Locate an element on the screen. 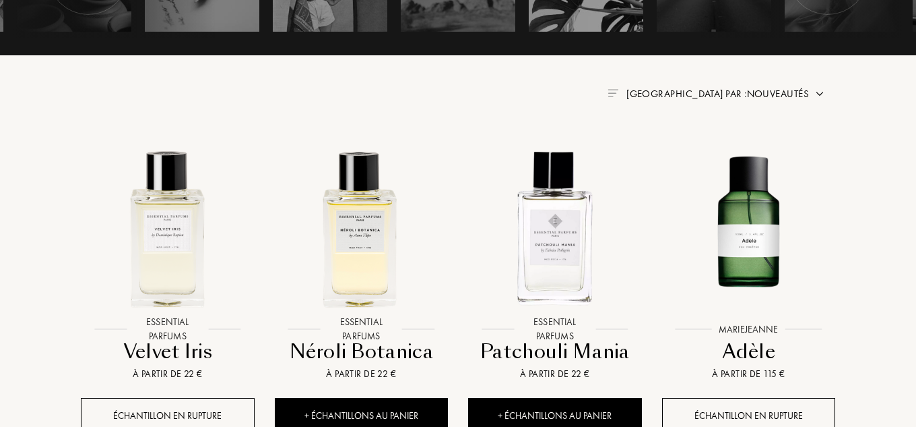  div: Patchouli Mania is located at coordinates (555, 351).